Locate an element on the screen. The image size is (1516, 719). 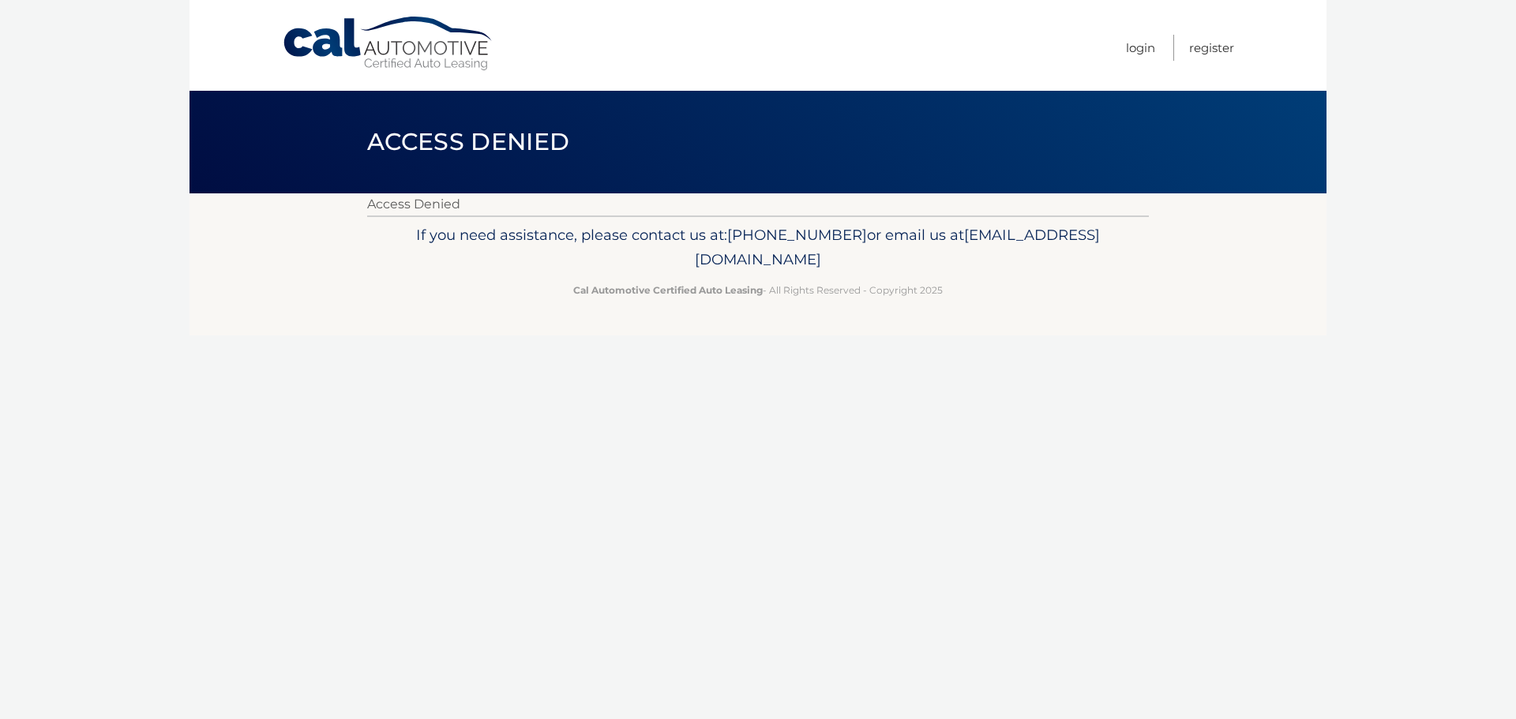
p: Access Denied is located at coordinates (758, 205).